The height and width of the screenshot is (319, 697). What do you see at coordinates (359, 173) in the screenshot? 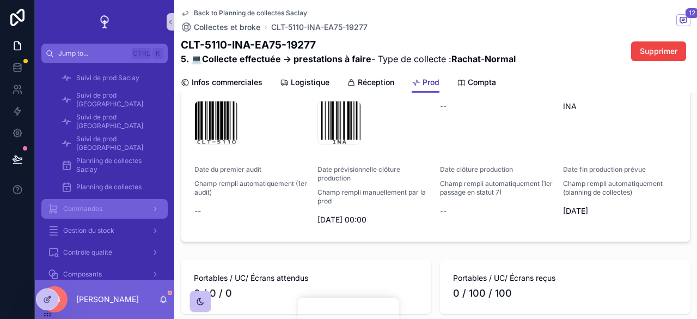
I see `span: Date prévisionnelle clôture production` at bounding box center [359, 173].